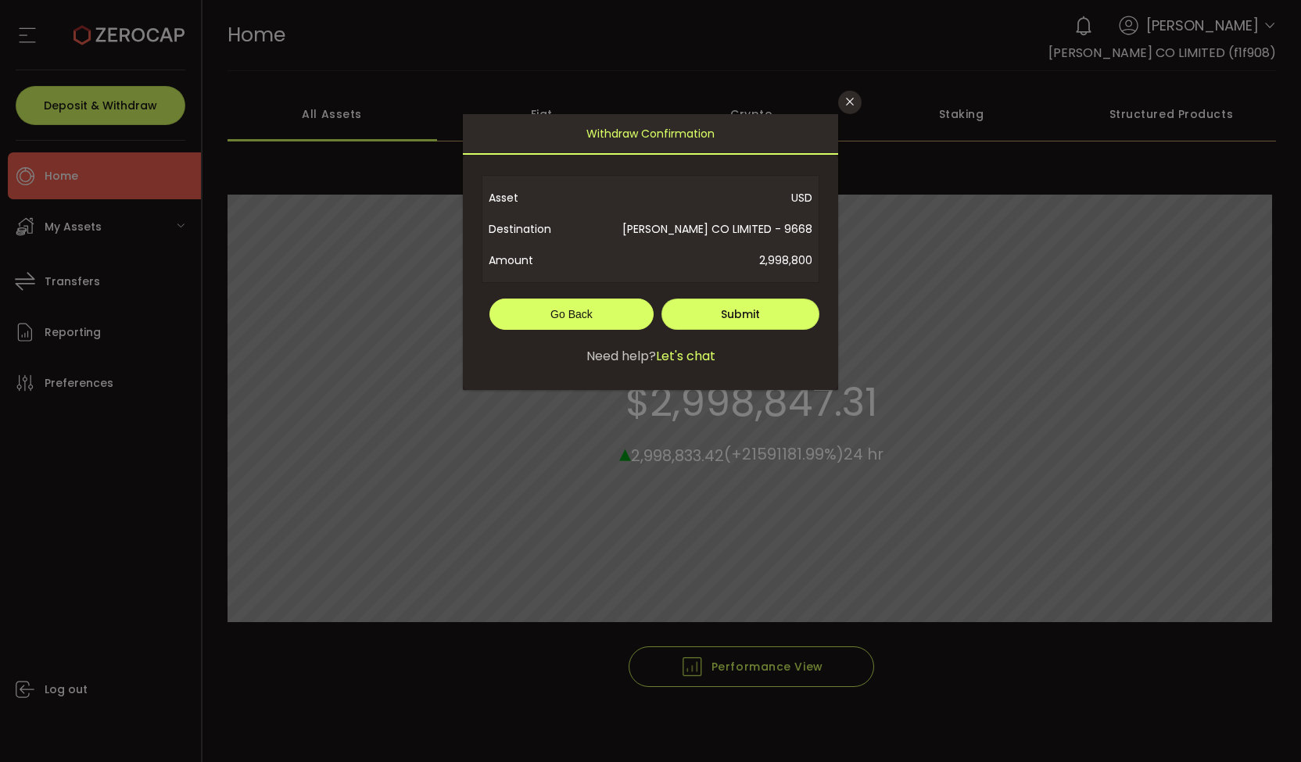 The width and height of the screenshot is (1301, 762). Describe the element at coordinates (700, 198) in the screenshot. I see `span: USD` at that location.